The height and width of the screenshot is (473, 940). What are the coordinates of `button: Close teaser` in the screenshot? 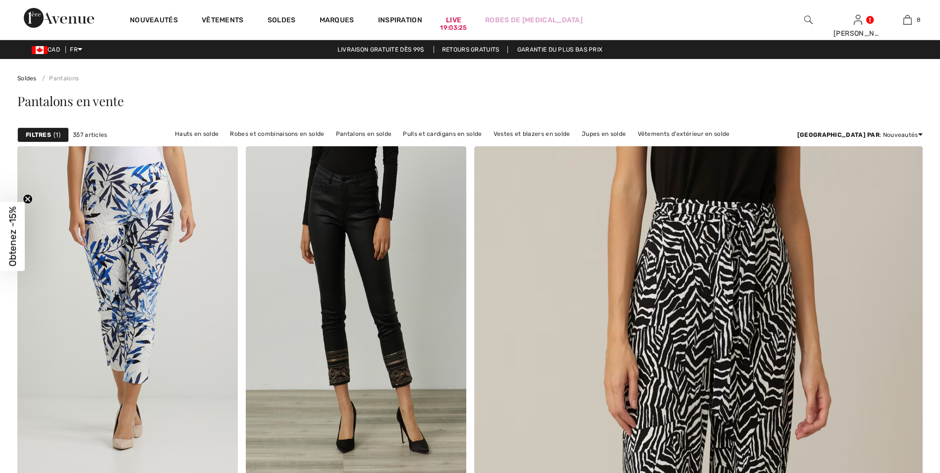 It's located at (28, 199).